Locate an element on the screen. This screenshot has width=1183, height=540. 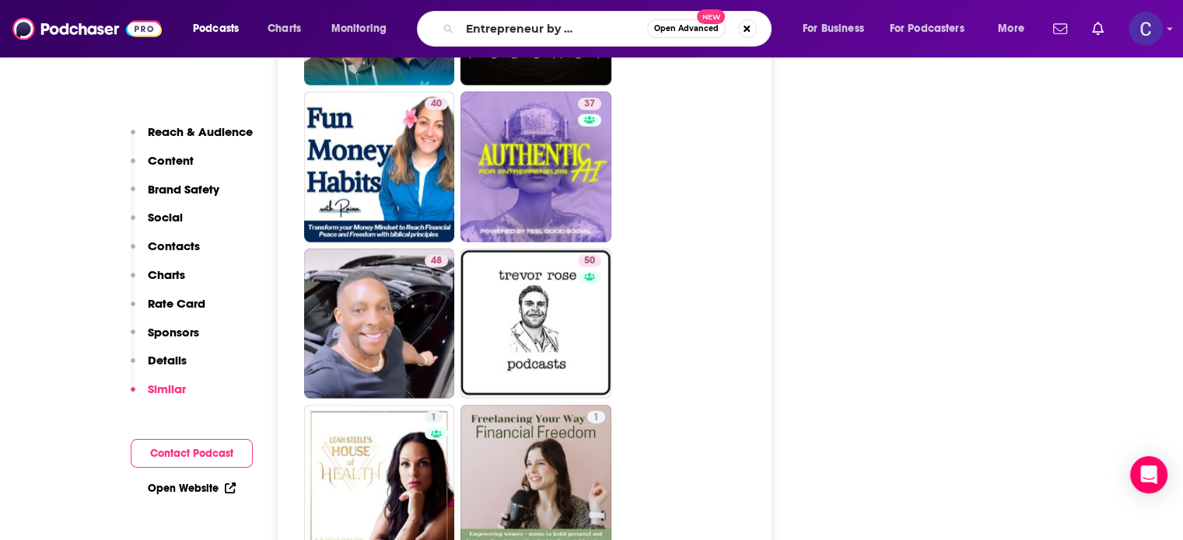
button: Open AdvancedNew is located at coordinates (686, 29).